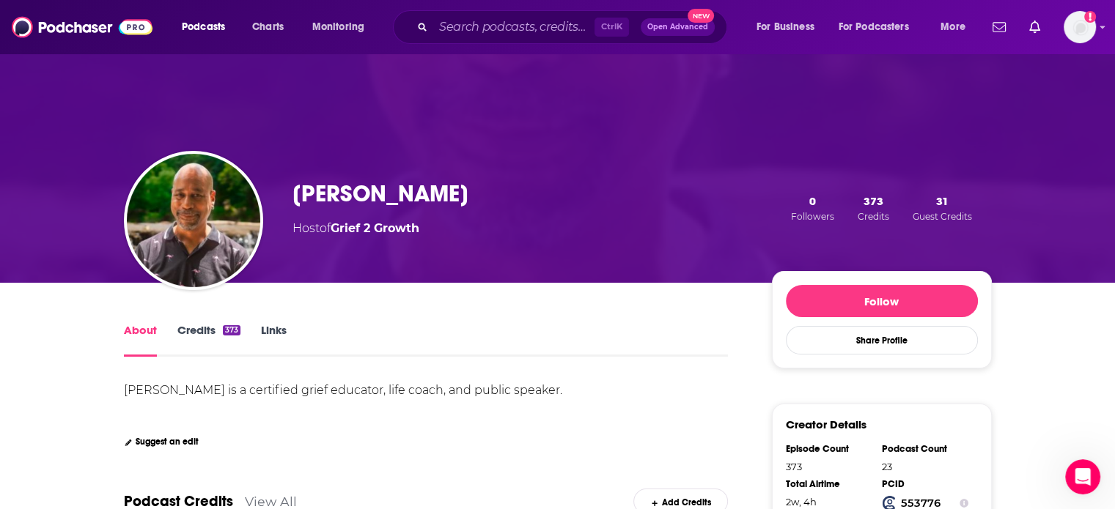 Image resolution: width=1115 pixels, height=509 pixels. I want to click on a: Links, so click(273, 340).